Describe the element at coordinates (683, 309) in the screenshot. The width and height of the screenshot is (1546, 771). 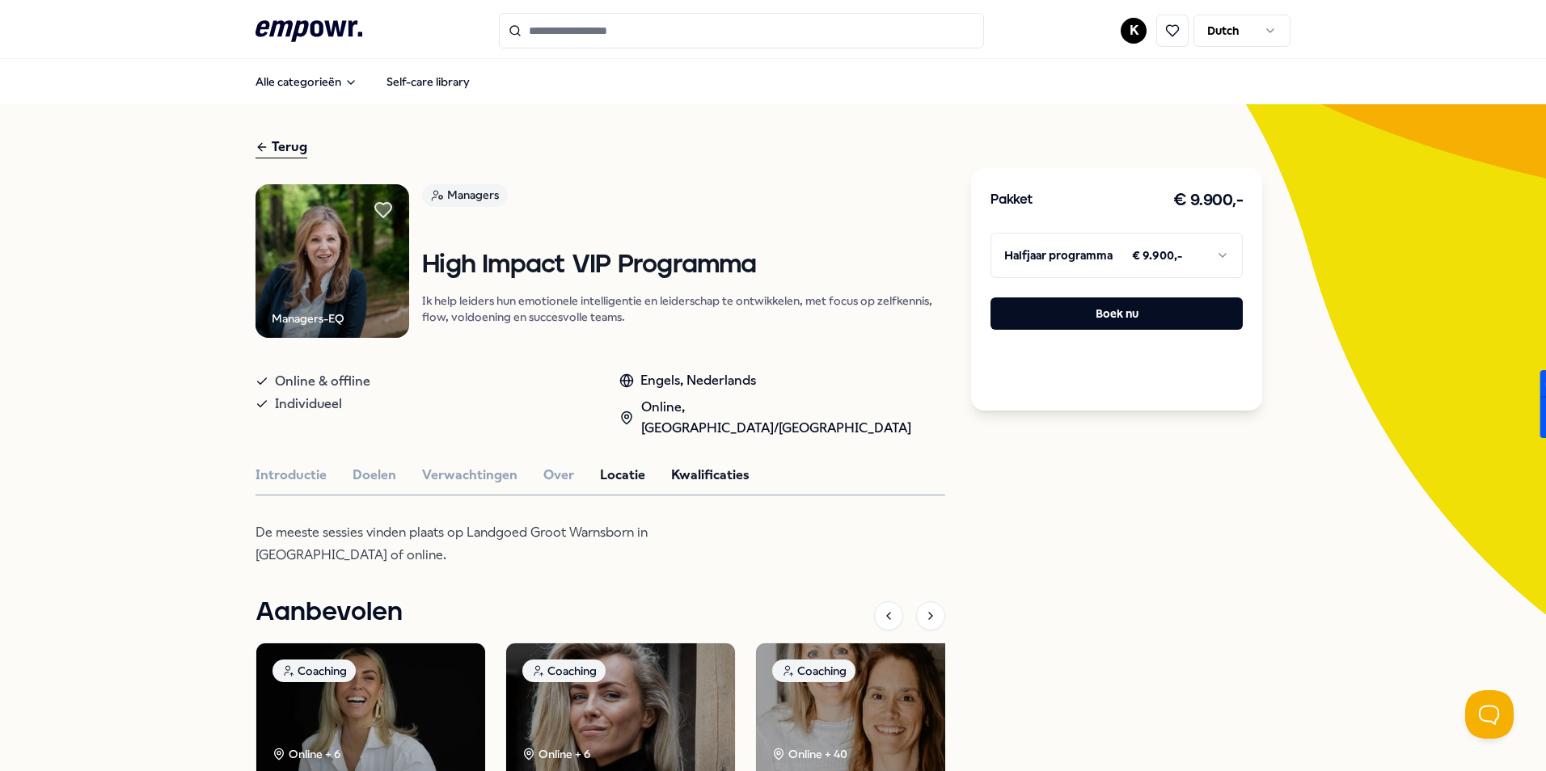
I see `p: Ik help leiders hun emotionele intelligentie en leiderschap te ontwikkelen, met focus op zelfkenn...` at that location.